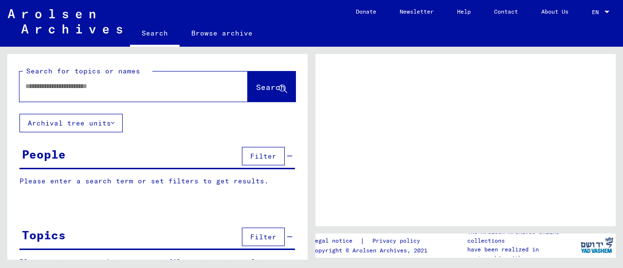  I want to click on a: Search, so click(155, 34).